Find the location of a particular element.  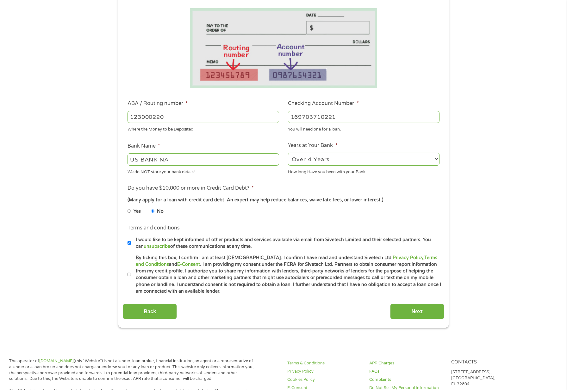

a: Complaints is located at coordinates (406, 380).